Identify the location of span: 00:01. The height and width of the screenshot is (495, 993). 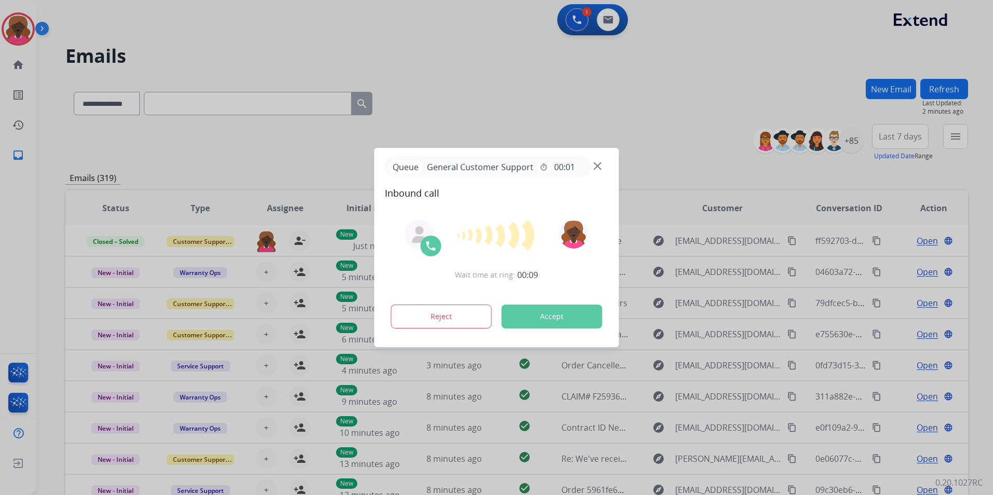
(564, 167).